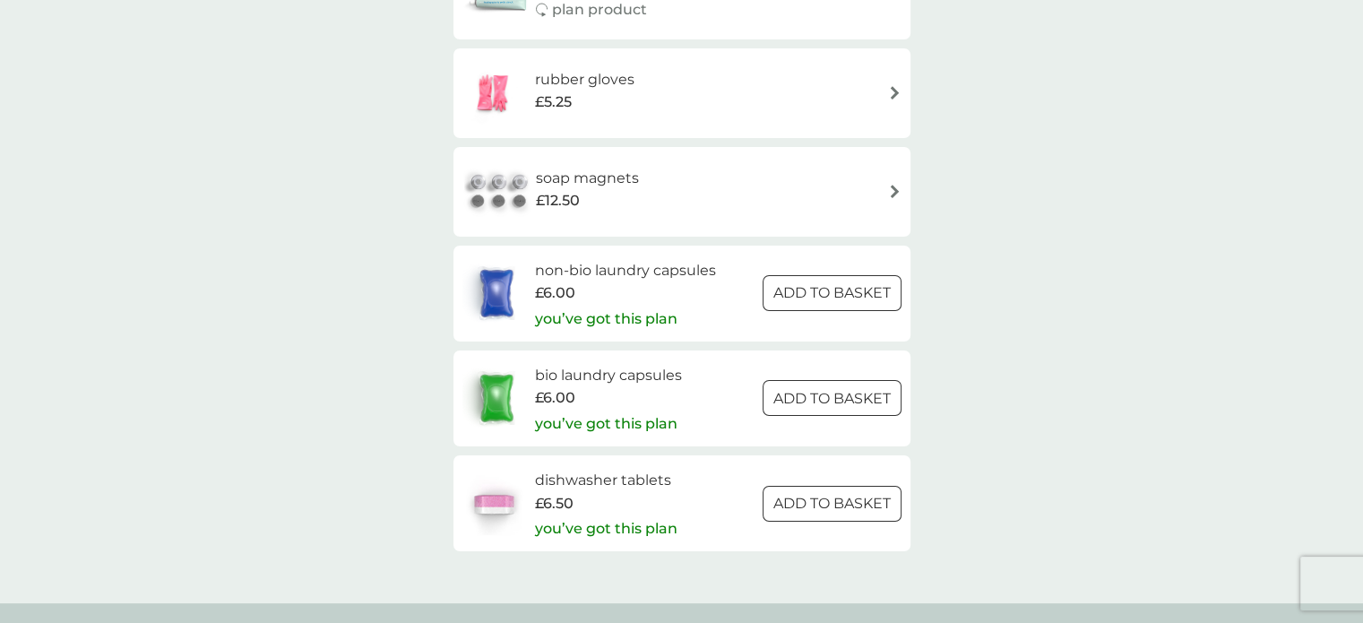  Describe the element at coordinates (558, 201) in the screenshot. I see `span: £12.50` at that location.